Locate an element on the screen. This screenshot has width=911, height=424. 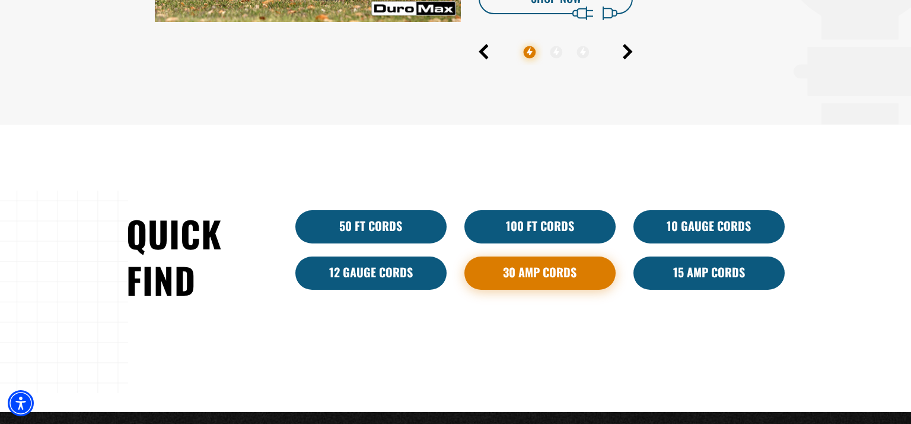
button: Next is located at coordinates (628, 52).